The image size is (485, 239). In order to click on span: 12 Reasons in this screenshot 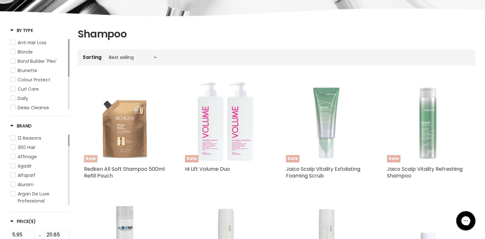, I will do `click(29, 138)`.